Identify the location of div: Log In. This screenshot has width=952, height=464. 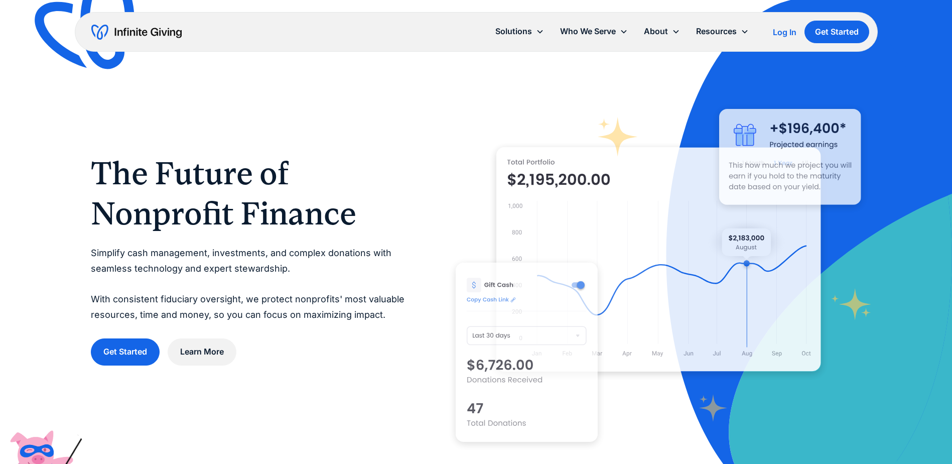
(785, 32).